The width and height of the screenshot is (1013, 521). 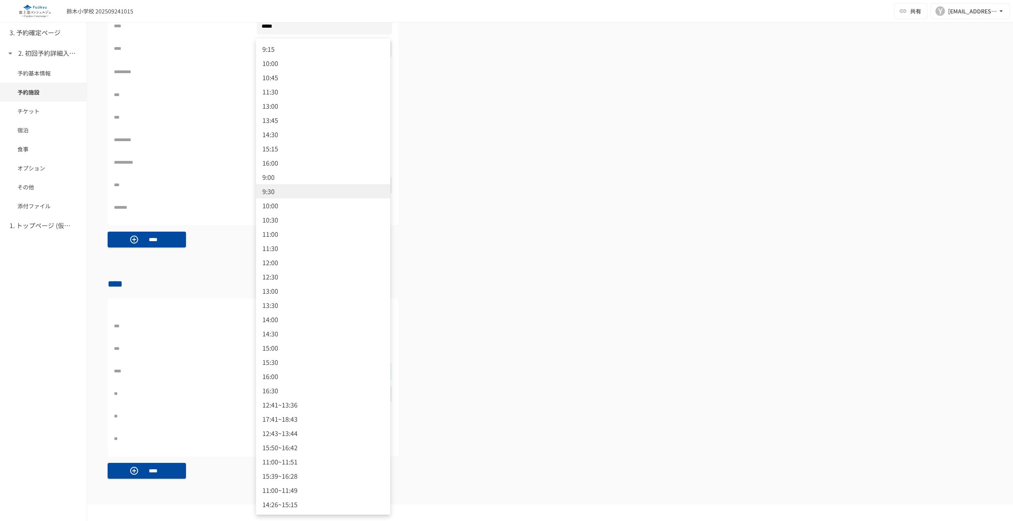 I want to click on li: 13:45, so click(x=323, y=120).